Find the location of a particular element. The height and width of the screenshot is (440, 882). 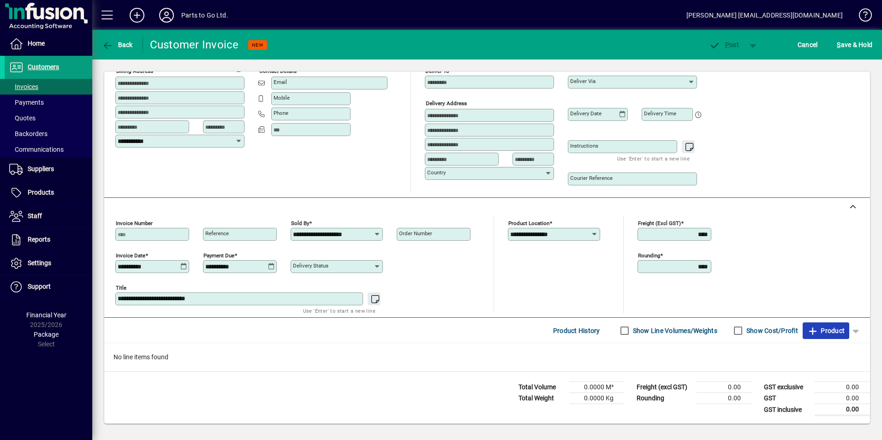

span: ave & Hold is located at coordinates (854, 45).